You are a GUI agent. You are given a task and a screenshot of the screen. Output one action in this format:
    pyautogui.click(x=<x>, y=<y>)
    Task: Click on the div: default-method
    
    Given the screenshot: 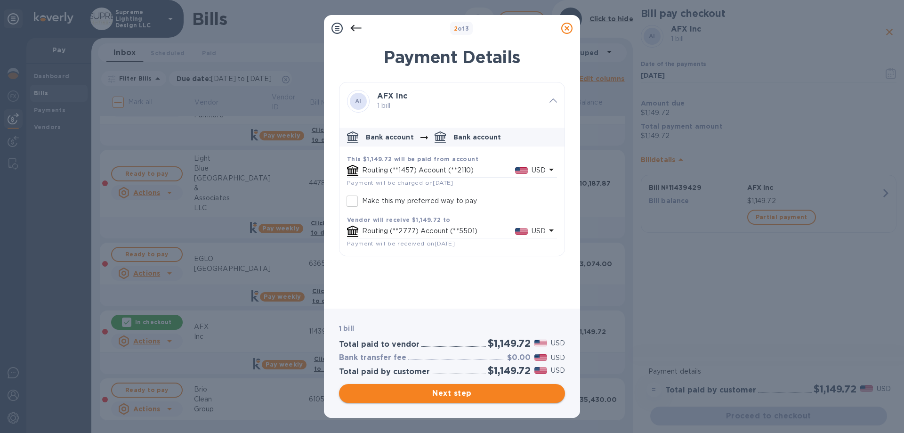 What is the action you would take?
    pyautogui.click(x=452, y=190)
    